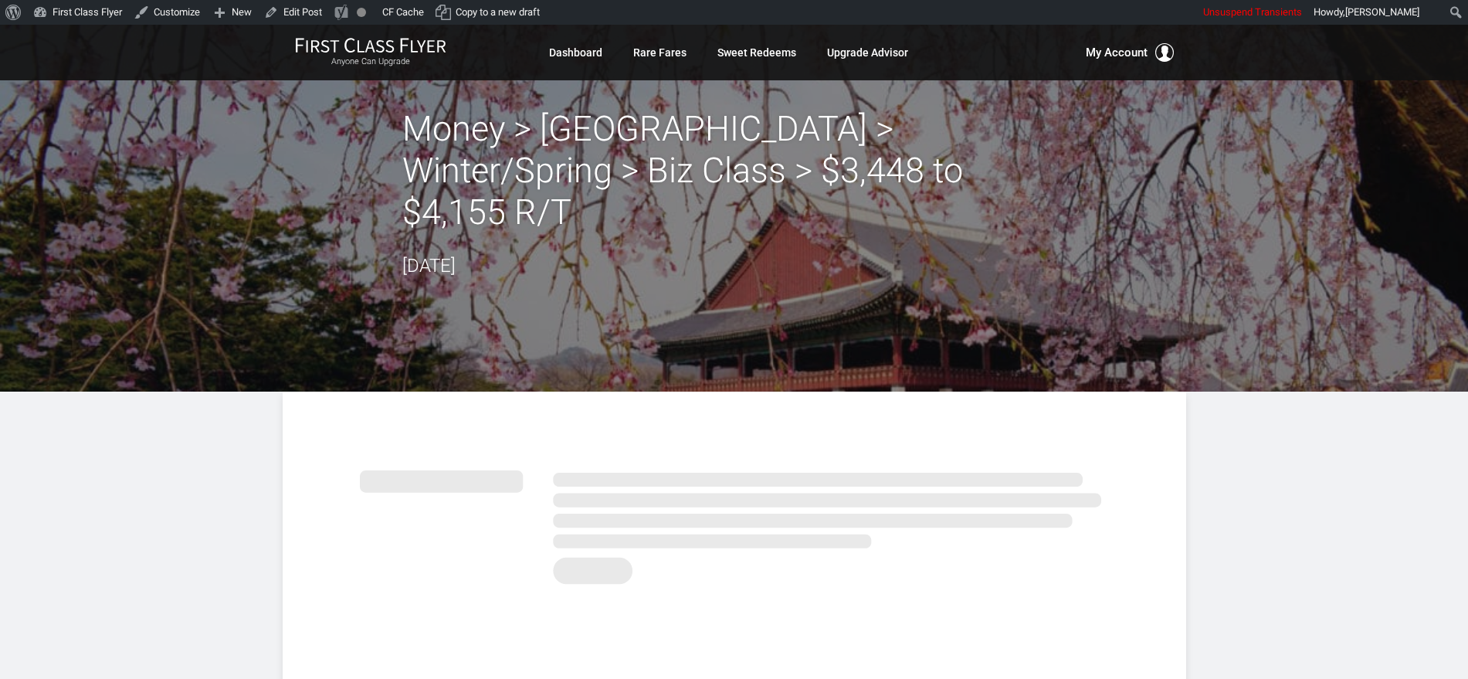 Image resolution: width=1468 pixels, height=679 pixels. What do you see at coordinates (371, 62) in the screenshot?
I see `small: Anyone Can Upgrade` at bounding box center [371, 62].